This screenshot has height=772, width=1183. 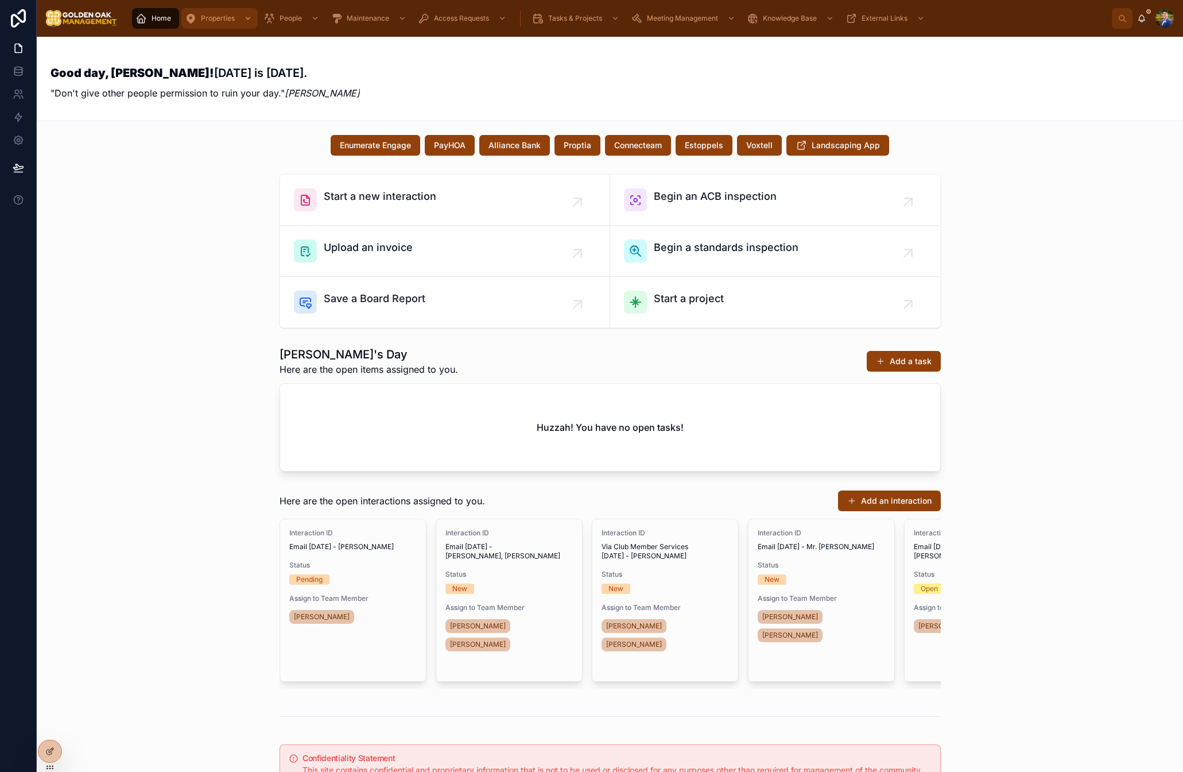 I want to click on a: Start a project, so click(x=775, y=302).